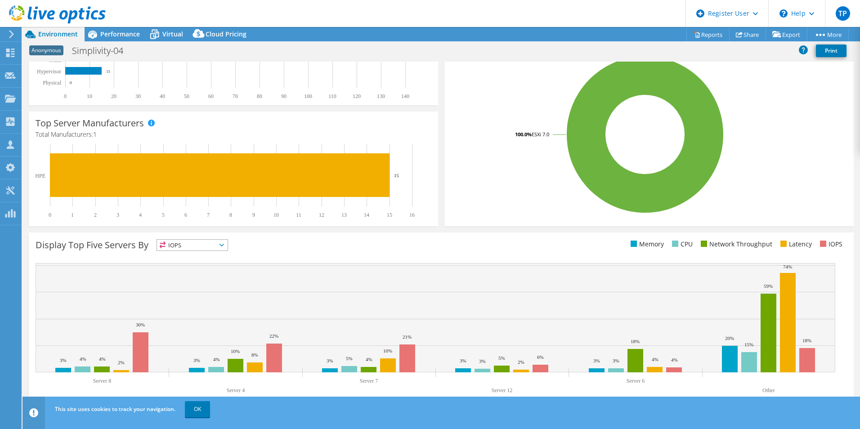 This screenshot has height=429, width=860. What do you see at coordinates (208, 215) in the screenshot?
I see `text: 7` at bounding box center [208, 215].